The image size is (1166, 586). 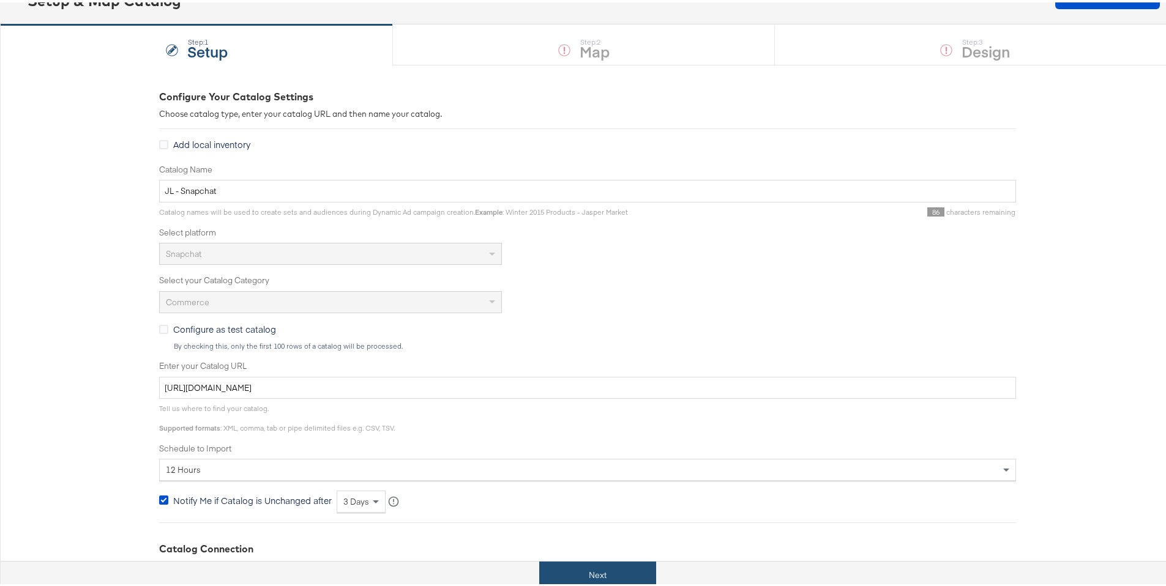 I want to click on span: Notify Me if Catalog is Unchanged after, so click(x=252, y=498).